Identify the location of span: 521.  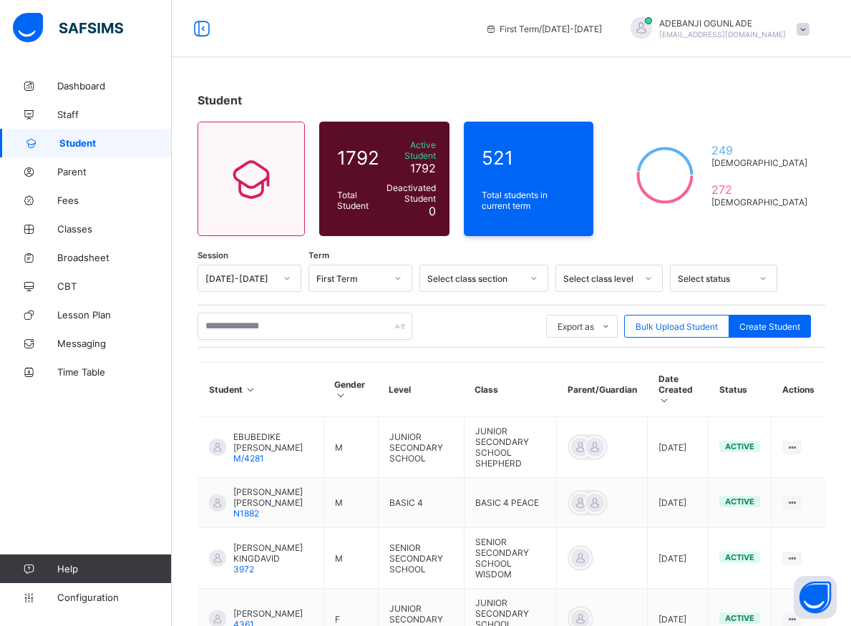
(529, 157).